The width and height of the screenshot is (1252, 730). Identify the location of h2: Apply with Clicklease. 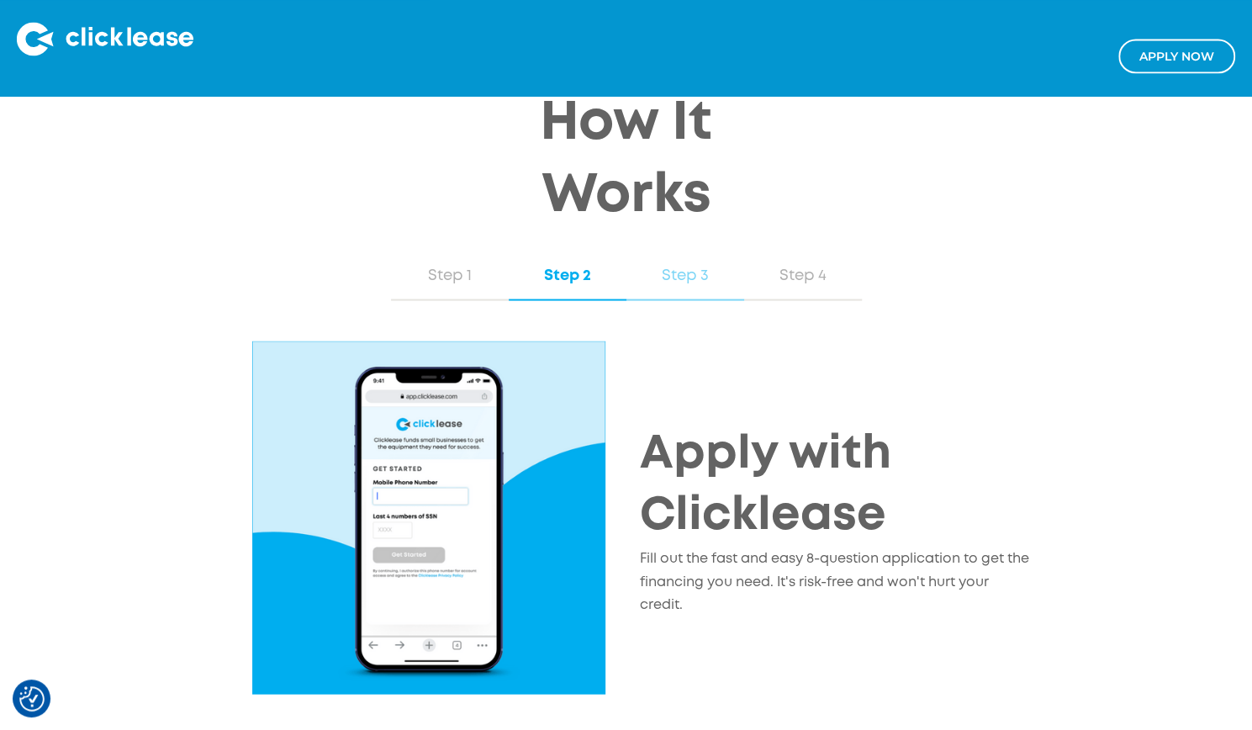
(837, 485).